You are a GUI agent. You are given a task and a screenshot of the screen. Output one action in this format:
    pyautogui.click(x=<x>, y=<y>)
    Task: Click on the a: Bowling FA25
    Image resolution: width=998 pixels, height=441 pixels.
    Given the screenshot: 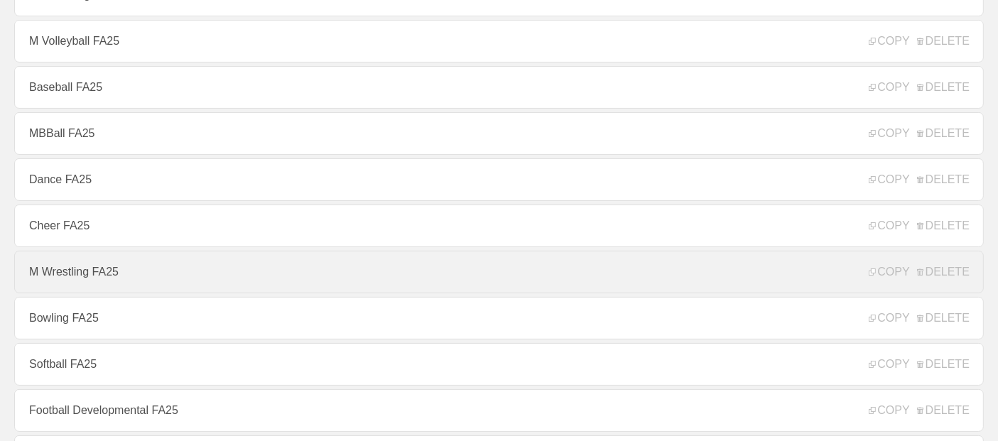 What is the action you would take?
    pyautogui.click(x=499, y=318)
    